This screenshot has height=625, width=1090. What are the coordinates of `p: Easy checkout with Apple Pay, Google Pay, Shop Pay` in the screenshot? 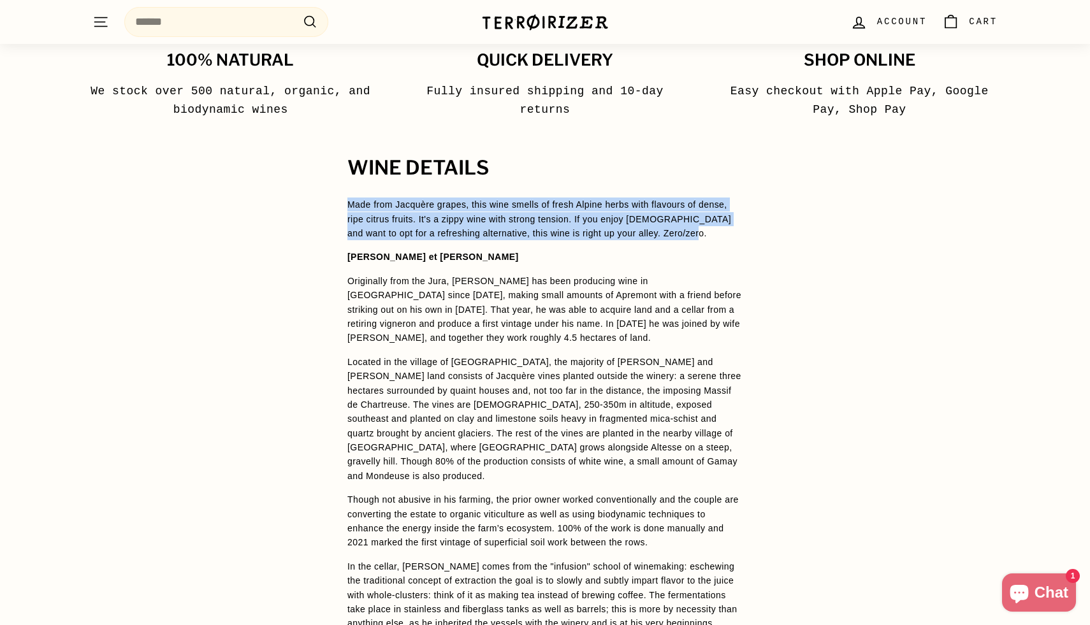 It's located at (859, 101).